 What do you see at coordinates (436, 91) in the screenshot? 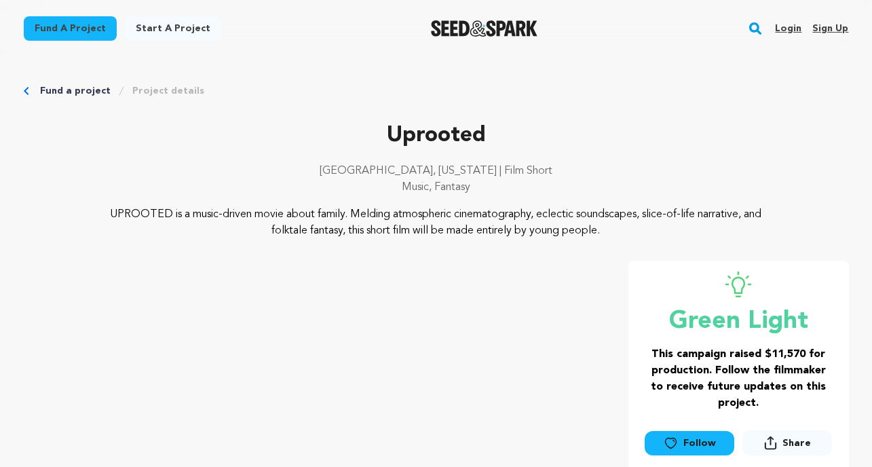
I see `div: Breadcrumb` at bounding box center [436, 91].